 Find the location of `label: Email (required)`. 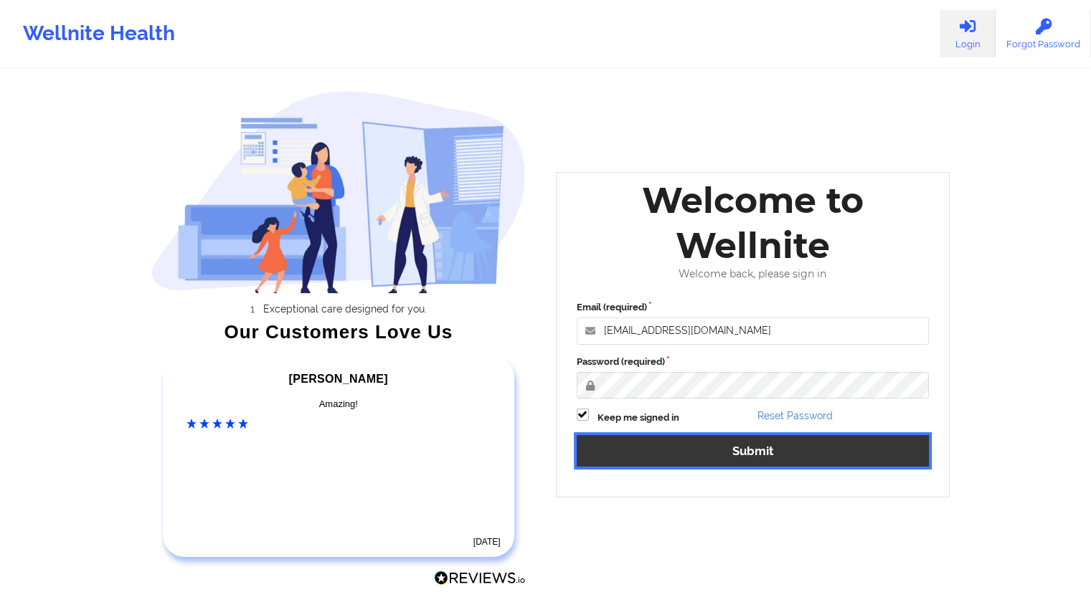

label: Email (required) is located at coordinates (753, 308).